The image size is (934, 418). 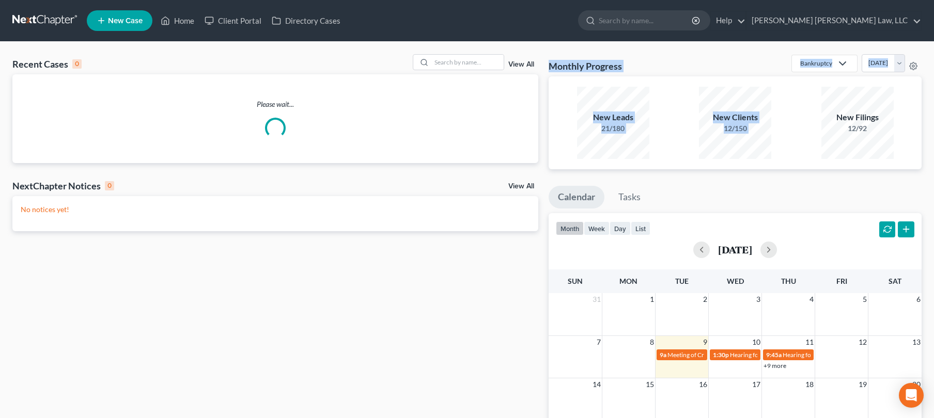 I want to click on span: 18, so click(x=809, y=385).